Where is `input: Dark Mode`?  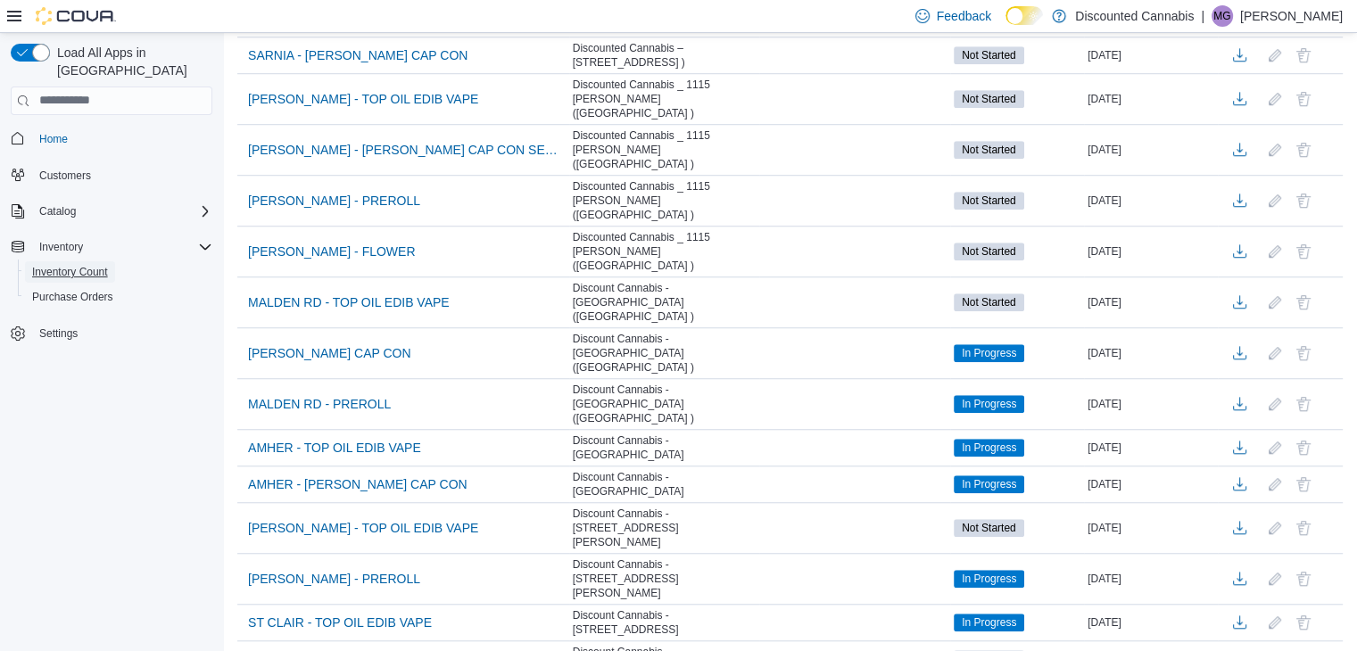
input: Dark Mode is located at coordinates (1024, 15).